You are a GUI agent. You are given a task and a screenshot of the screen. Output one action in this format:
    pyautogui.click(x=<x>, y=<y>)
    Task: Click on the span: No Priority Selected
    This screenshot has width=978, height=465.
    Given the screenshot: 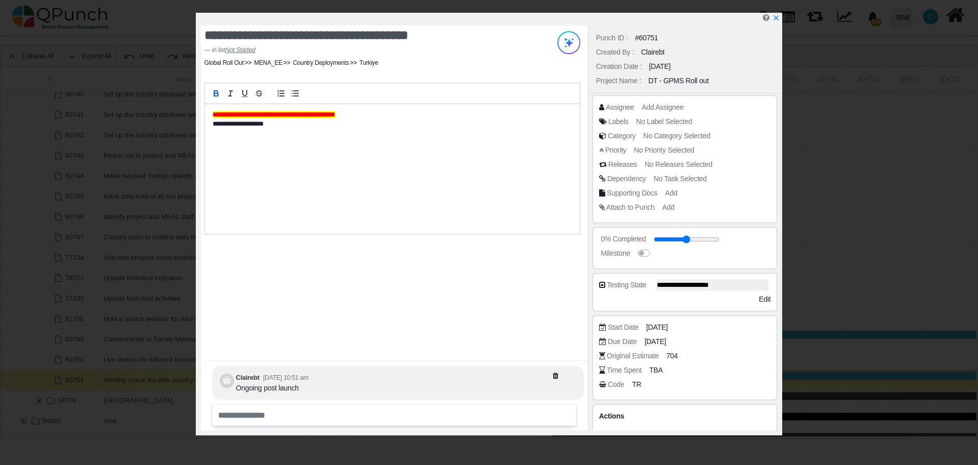 What is the action you would take?
    pyautogui.click(x=664, y=150)
    